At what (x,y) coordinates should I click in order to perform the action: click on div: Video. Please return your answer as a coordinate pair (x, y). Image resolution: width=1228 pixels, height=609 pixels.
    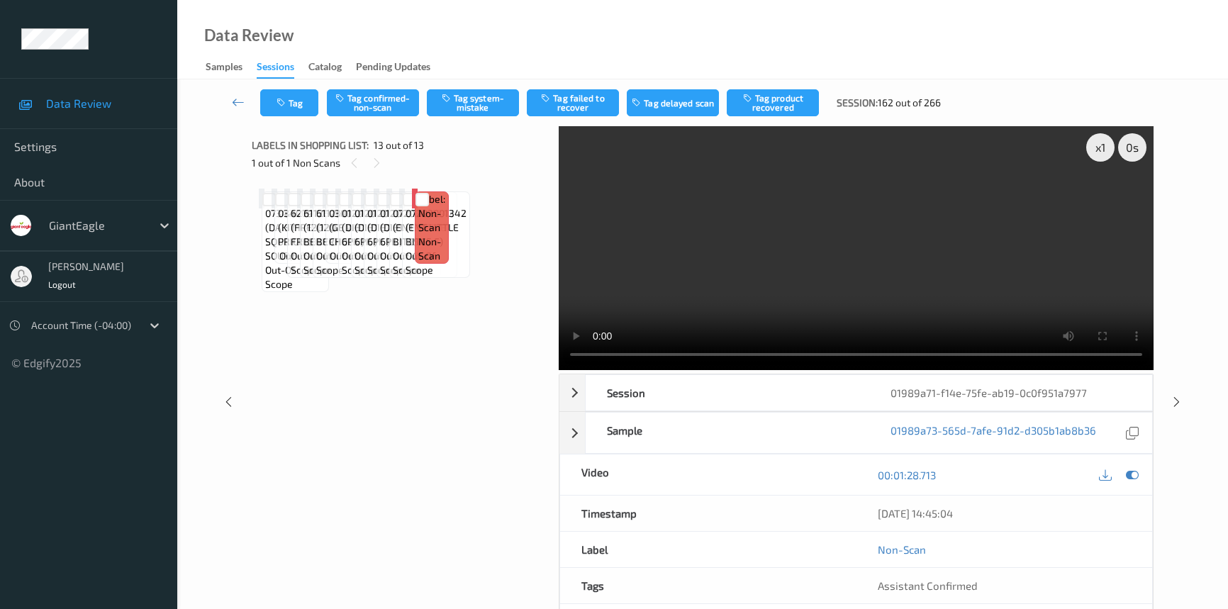
    Looking at the image, I should click on (708, 474).